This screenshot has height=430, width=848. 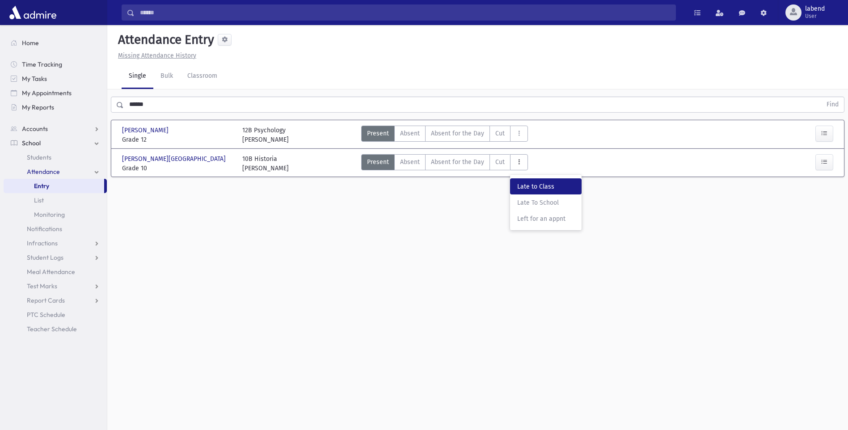 I want to click on a: My Tasks, so click(x=55, y=79).